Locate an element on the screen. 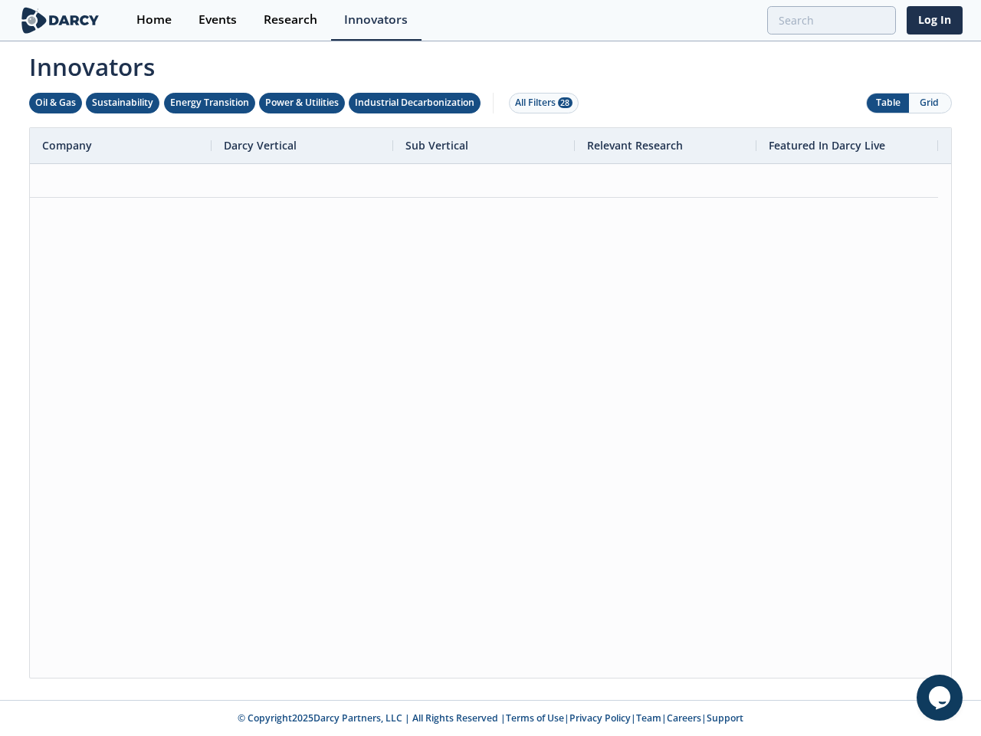  div: Research is located at coordinates (291, 20).